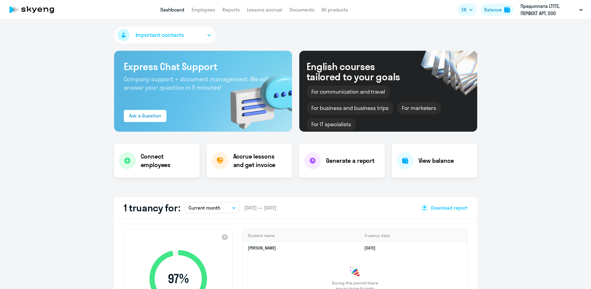 The width and height of the screenshot is (591, 289). What do you see at coordinates (196, 83) in the screenshot?
I see `span: Company support + document management. We will answer your question in 5 minutes!` at bounding box center [196, 83].